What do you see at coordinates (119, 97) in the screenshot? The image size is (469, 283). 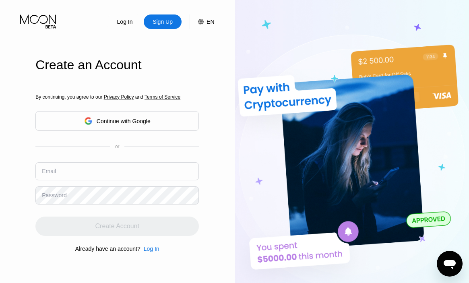 I see `span: Privacy Policy` at bounding box center [119, 97].